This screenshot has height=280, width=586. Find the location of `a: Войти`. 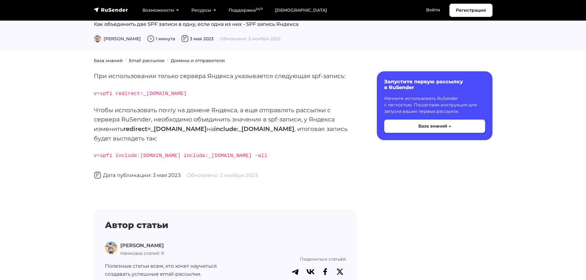

a: Войти is located at coordinates (433, 10).